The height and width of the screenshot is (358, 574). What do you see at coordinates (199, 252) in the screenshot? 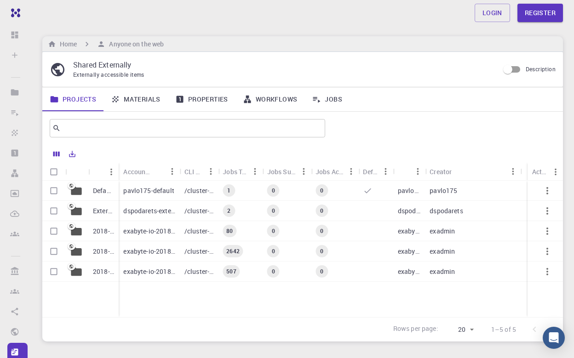
I see `p: /cluster-???-share/groups/exabyte-io/exabyte-io-2018-bg-study-phase-iii` at bounding box center [199, 252].